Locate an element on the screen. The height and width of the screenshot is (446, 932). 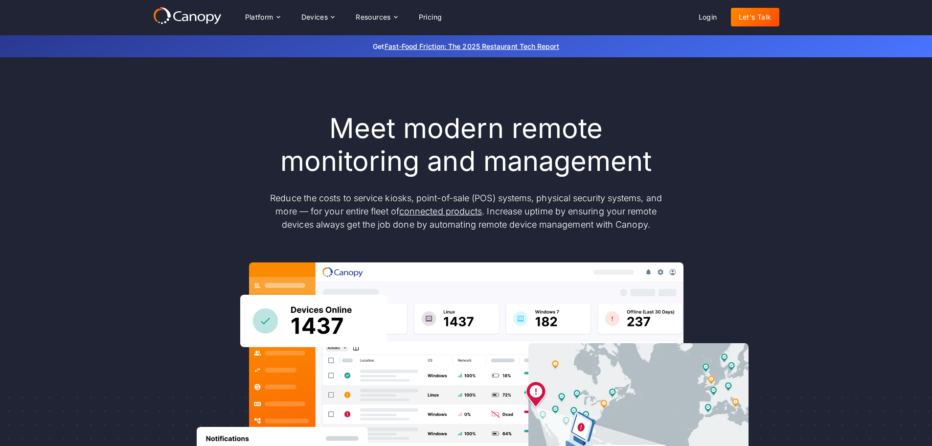
a: Let's Talk is located at coordinates (755, 17).